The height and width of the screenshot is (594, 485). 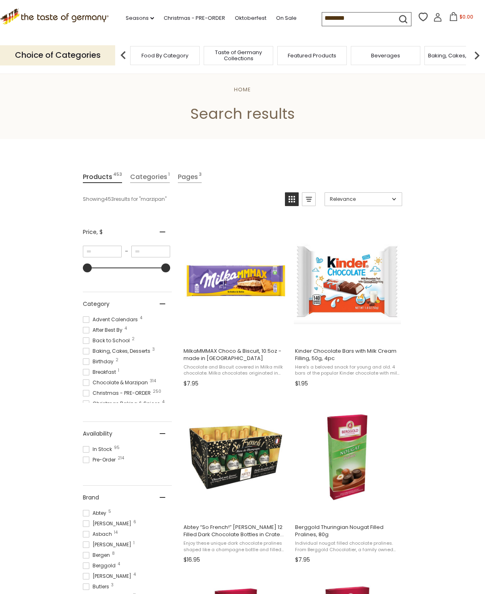 I want to click on a: Seasons, so click(x=140, y=18).